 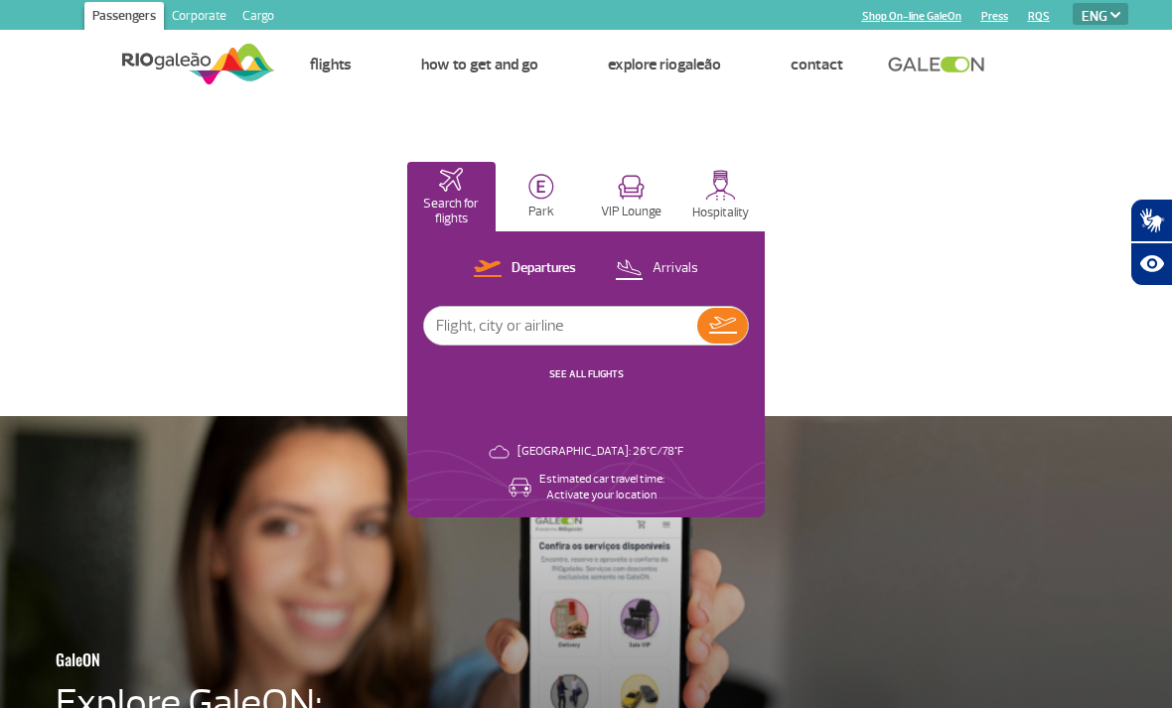 I want to click on p: Estimated car travel time: Activate your location, so click(x=602, y=488).